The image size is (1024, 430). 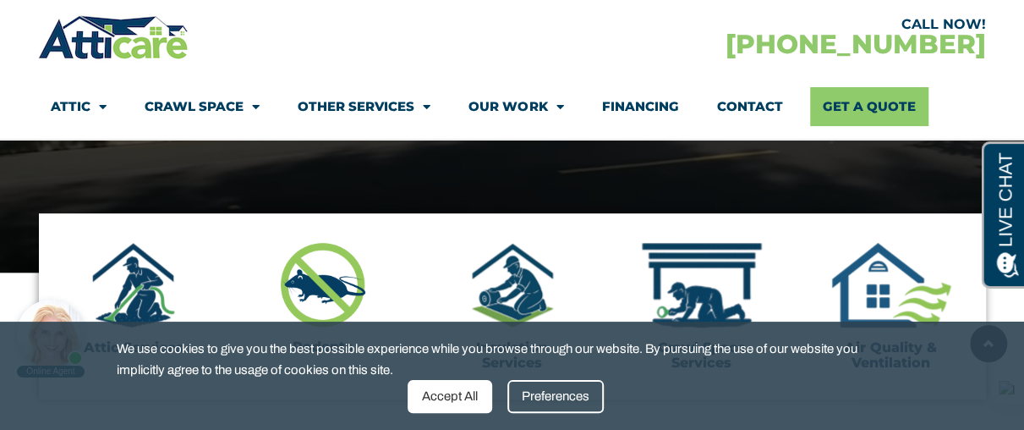 I want to click on nav: Menu, so click(x=512, y=107).